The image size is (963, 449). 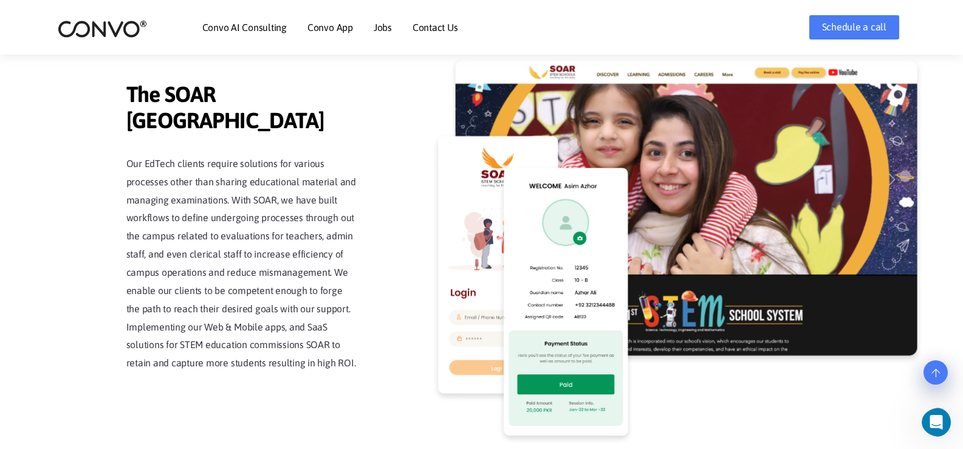 What do you see at coordinates (330, 27) in the screenshot?
I see `a: Convo App` at bounding box center [330, 27].